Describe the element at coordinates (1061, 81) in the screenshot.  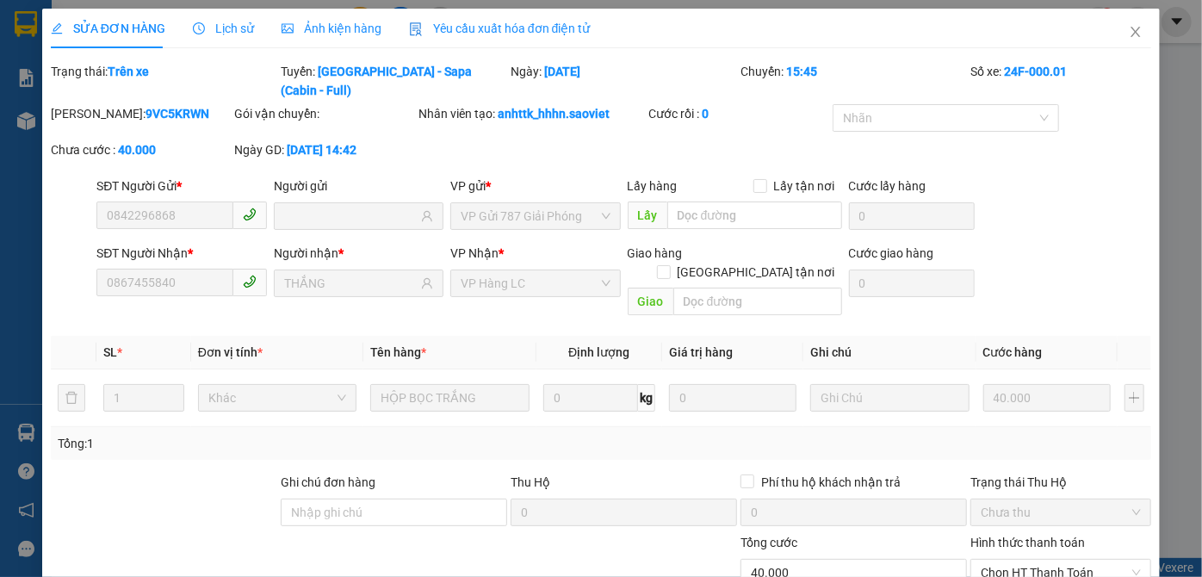
I see `div: Số xe:` at that location.